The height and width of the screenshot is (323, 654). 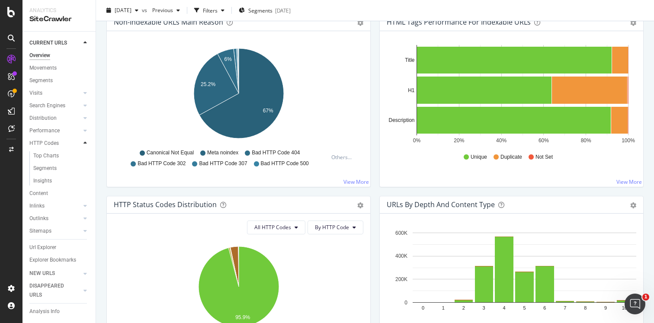 What do you see at coordinates (55, 131) in the screenshot?
I see `a: Performance` at bounding box center [55, 131].